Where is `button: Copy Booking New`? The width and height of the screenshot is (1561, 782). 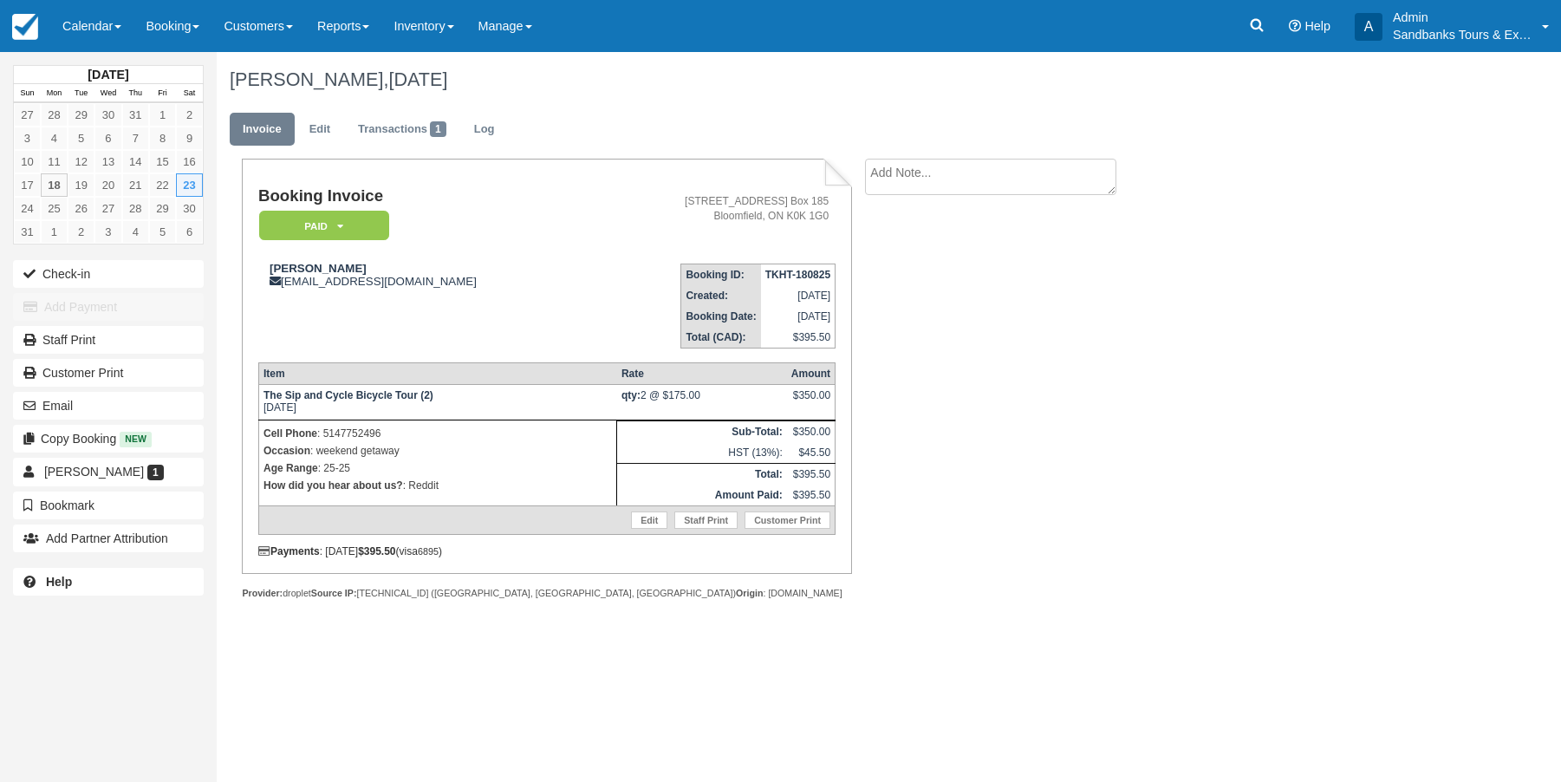
button: Copy Booking New is located at coordinates (108, 439).